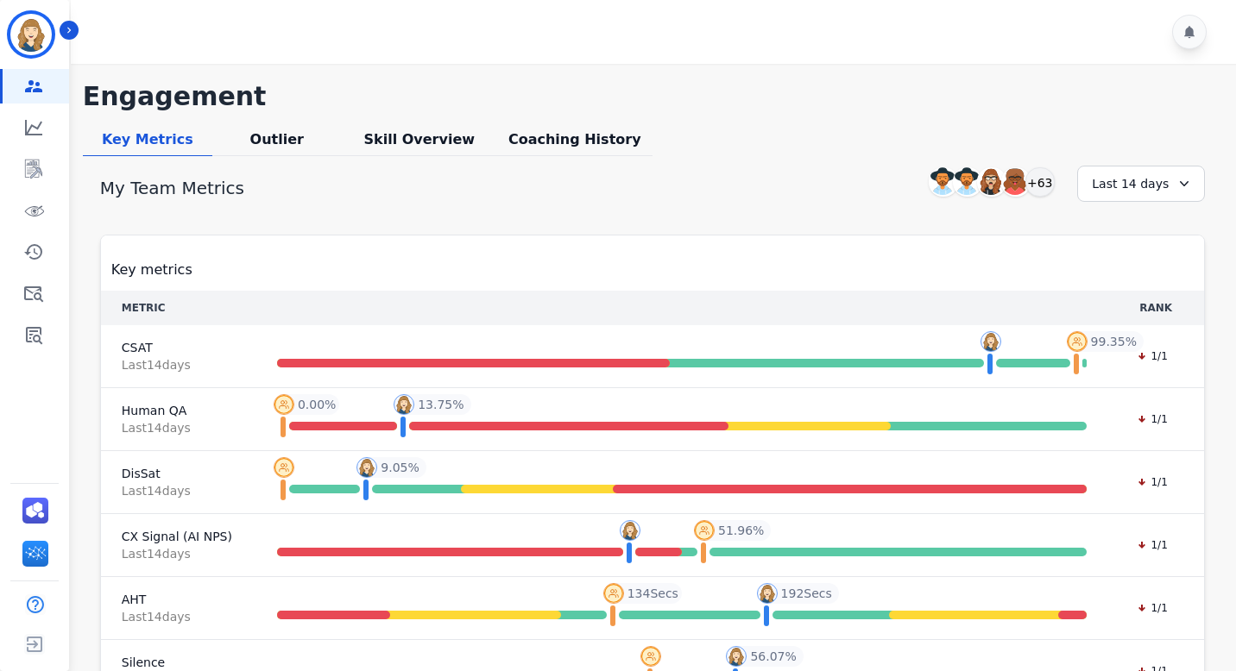  I want to click on span: Silence, so click(177, 663).